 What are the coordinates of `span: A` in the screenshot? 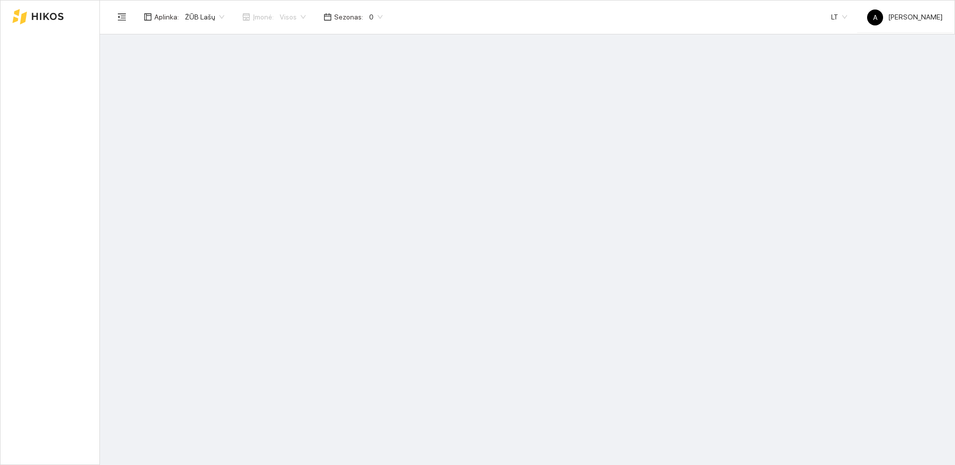 It's located at (875, 17).